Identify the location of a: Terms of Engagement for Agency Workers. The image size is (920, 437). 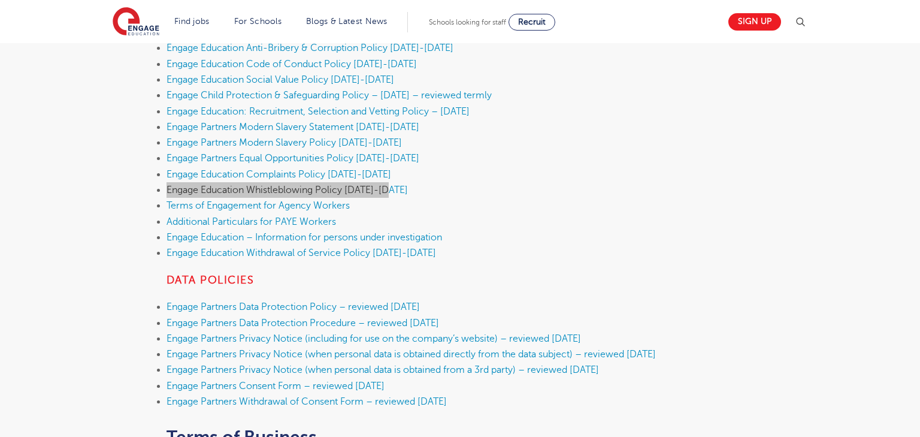
(258, 205).